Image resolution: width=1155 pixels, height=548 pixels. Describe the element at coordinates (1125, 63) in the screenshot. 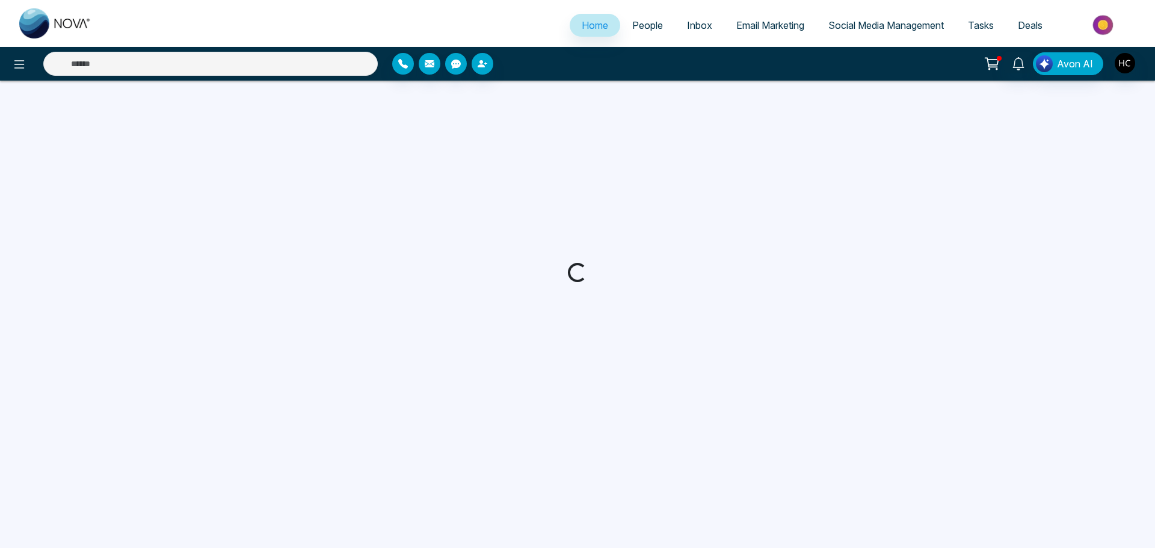

I see `img: User Avatar` at that location.